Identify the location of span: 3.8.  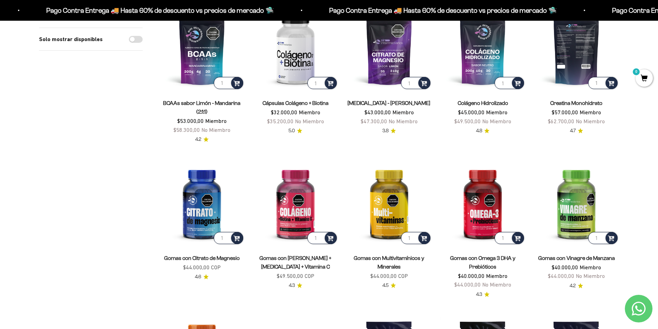
(386, 131).